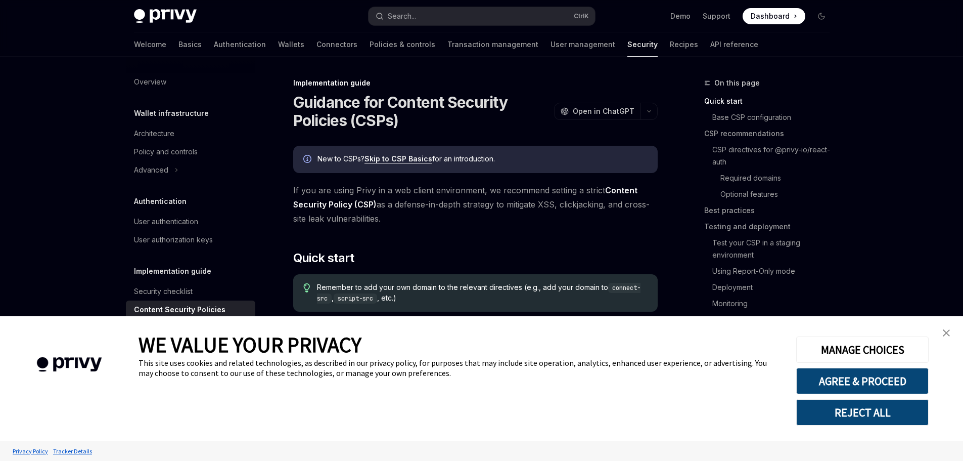 This screenshot has width=963, height=461. What do you see at coordinates (771, 320) in the screenshot?
I see `a: CSP basics` at bounding box center [771, 320].